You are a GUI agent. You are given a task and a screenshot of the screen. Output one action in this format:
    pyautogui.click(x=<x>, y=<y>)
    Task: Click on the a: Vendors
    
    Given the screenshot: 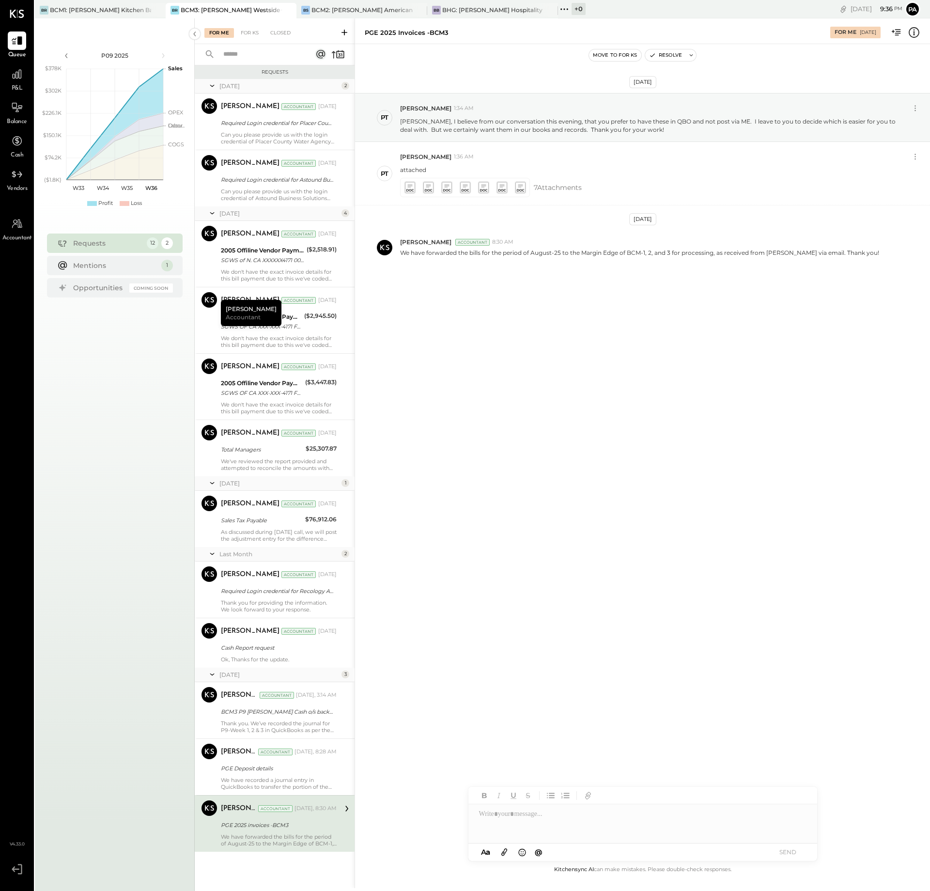 What is the action you would take?
    pyautogui.click(x=17, y=179)
    